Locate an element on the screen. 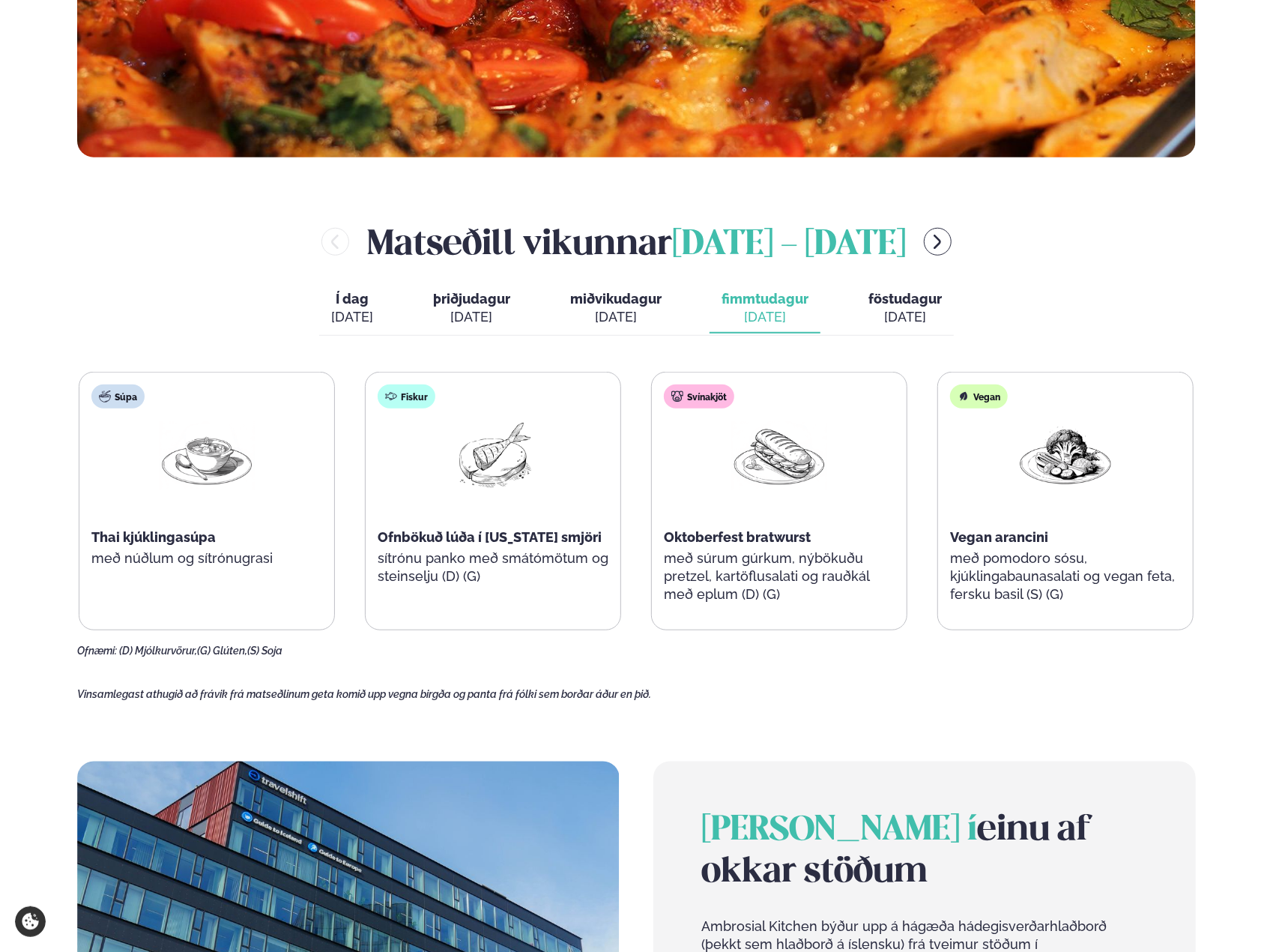  span: Ofnæmi: is located at coordinates (97, 651).